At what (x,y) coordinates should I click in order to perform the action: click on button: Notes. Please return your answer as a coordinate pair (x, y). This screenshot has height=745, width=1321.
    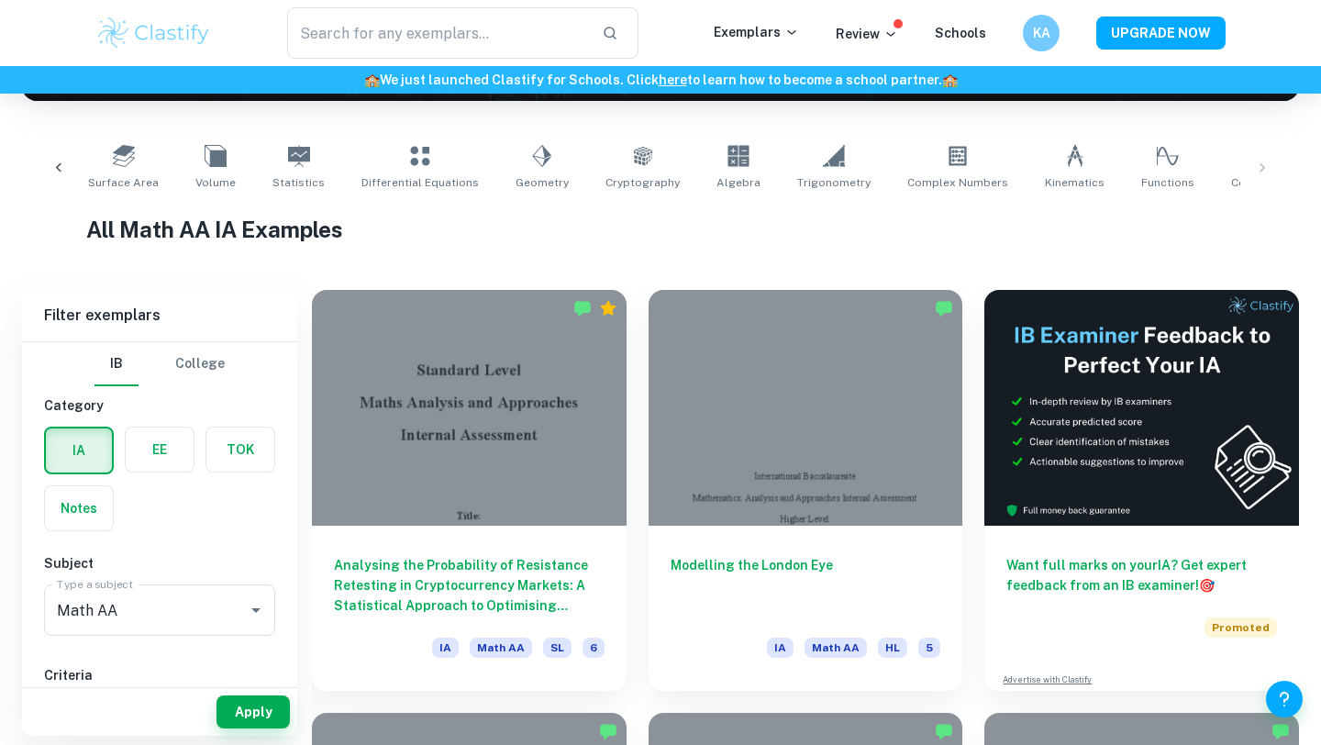
    Looking at the image, I should click on (79, 508).